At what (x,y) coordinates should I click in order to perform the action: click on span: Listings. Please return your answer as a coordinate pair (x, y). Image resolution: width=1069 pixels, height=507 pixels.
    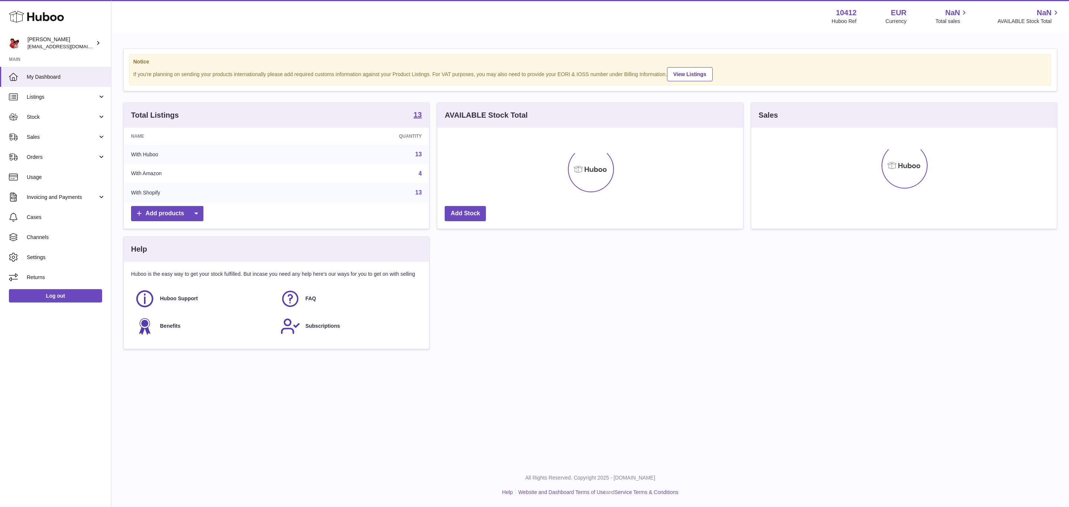
    Looking at the image, I should click on (62, 97).